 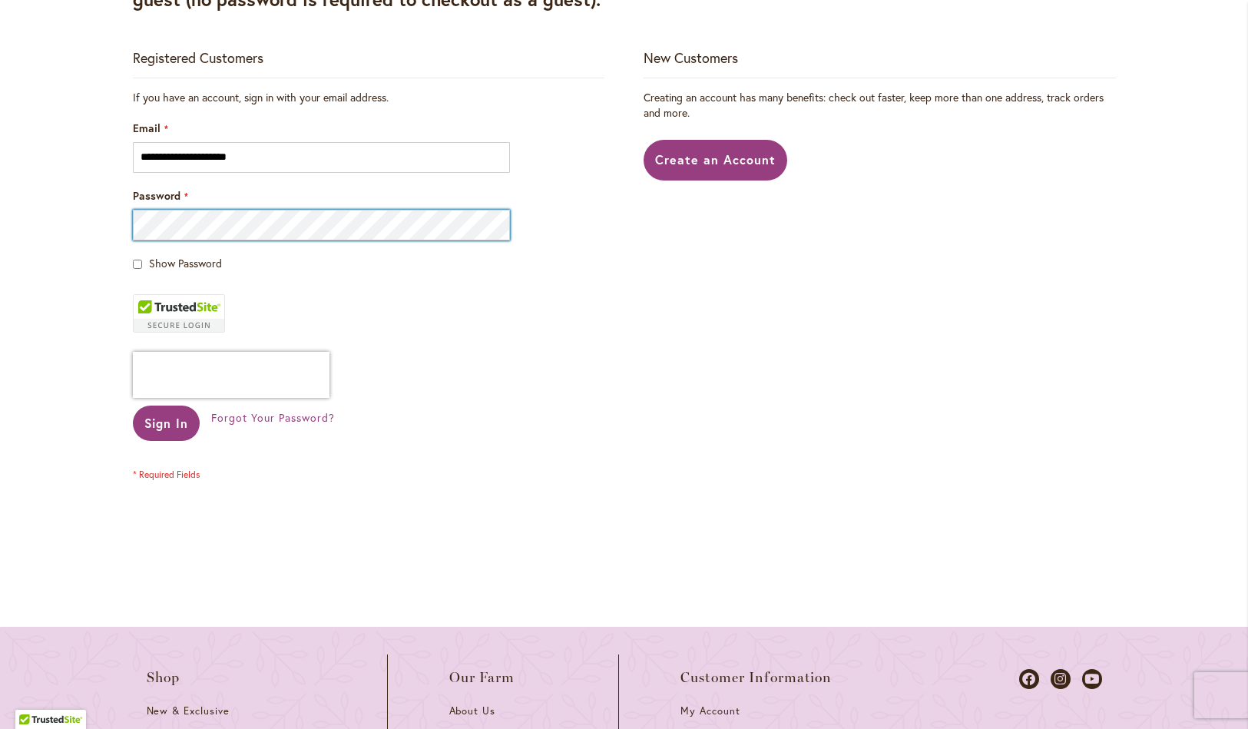 I want to click on span: About Us, so click(x=472, y=710).